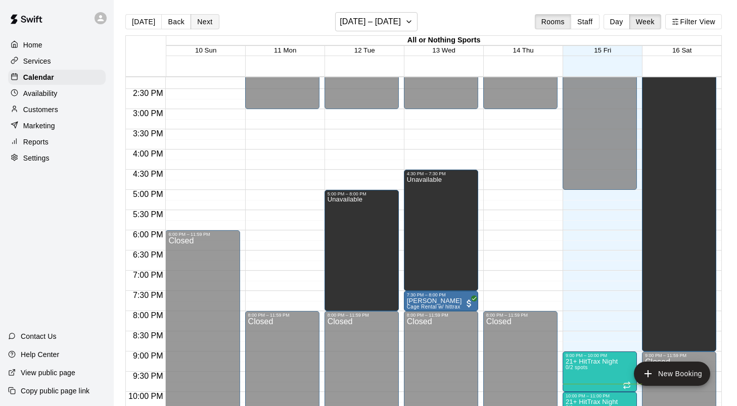 The height and width of the screenshot is (406, 737). What do you see at coordinates (682, 50) in the screenshot?
I see `button: 16 Sat` at bounding box center [682, 50].